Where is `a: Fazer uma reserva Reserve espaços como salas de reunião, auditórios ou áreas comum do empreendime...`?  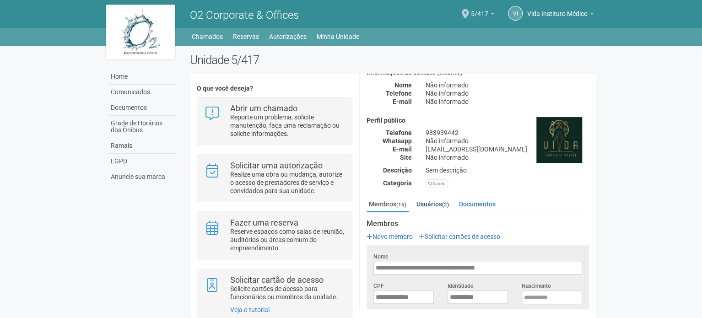 a: Fazer uma reserva Reserve espaços como salas de reunião, auditórios ou áreas comum do empreendime... is located at coordinates (274, 235).